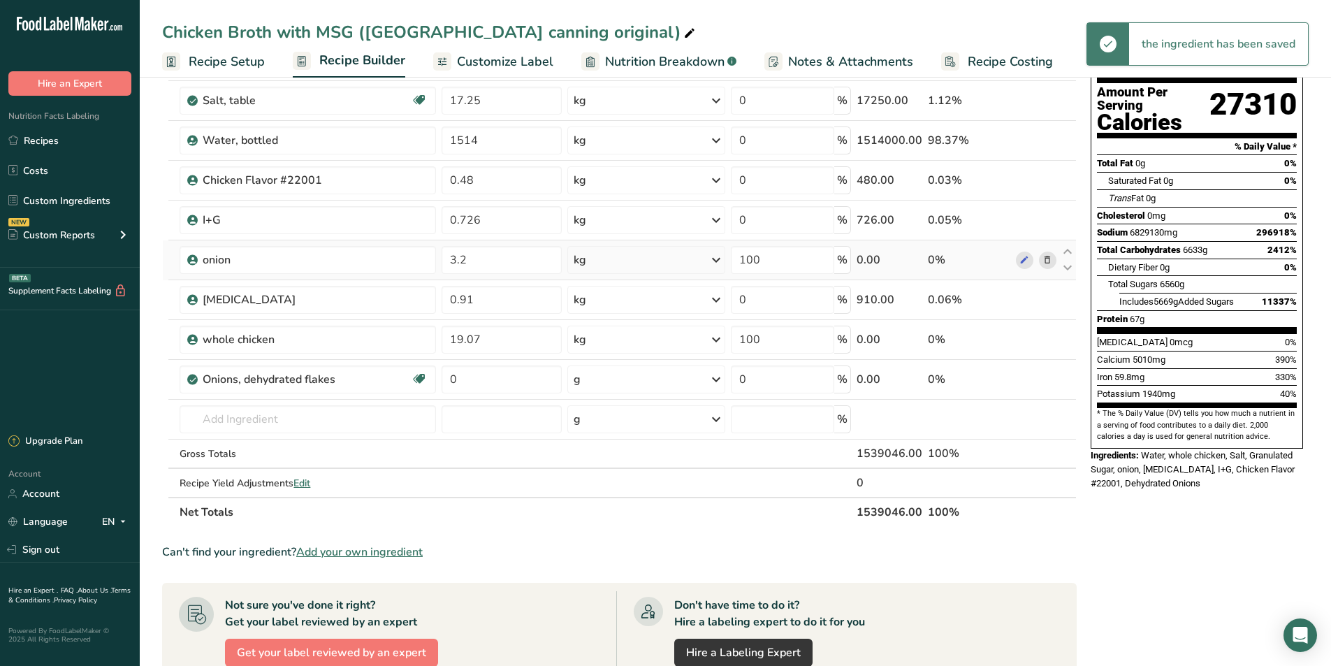  What do you see at coordinates (33, 590) in the screenshot?
I see `a: Hire an Expert .` at bounding box center [33, 590].